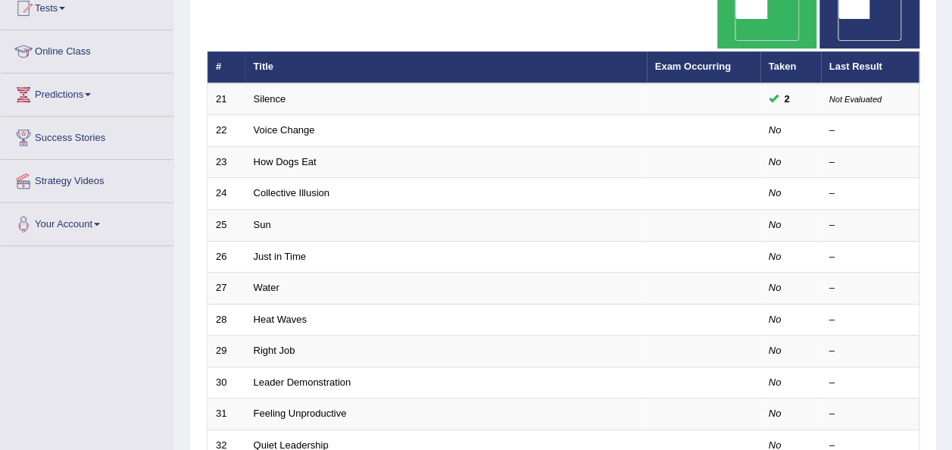  I want to click on a: Just in Time, so click(280, 256).